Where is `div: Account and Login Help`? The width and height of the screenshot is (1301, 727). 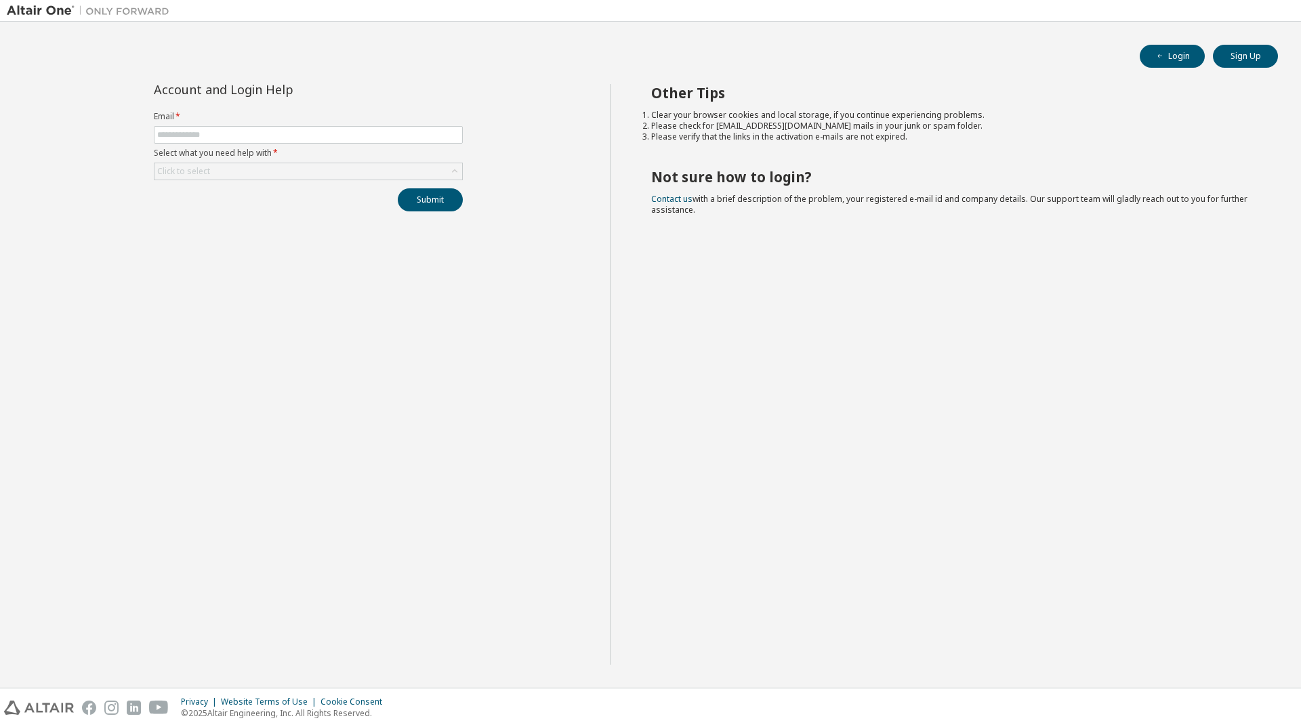 div: Account and Login Help is located at coordinates (277, 89).